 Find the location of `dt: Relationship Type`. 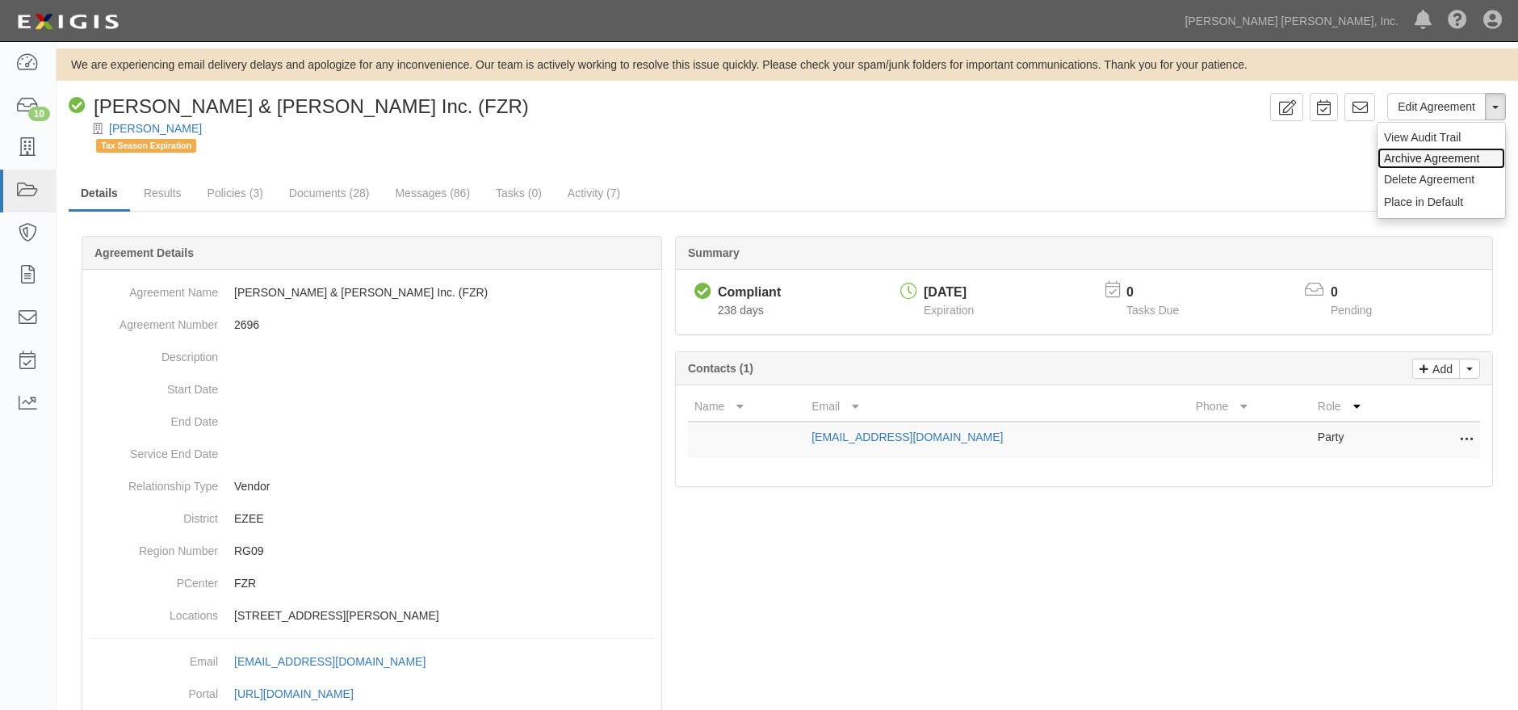

dt: Relationship Type is located at coordinates (153, 482).